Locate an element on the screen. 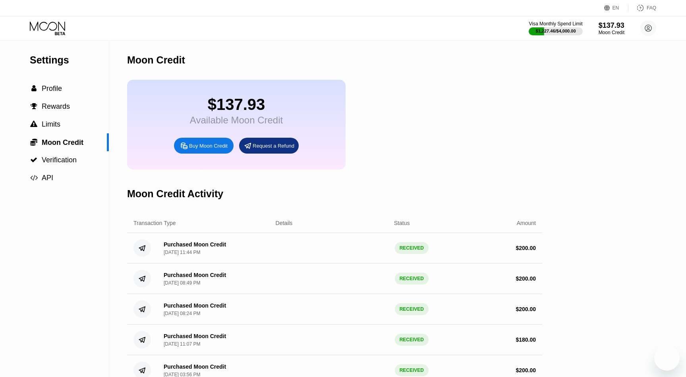  div: Amount is located at coordinates (526, 223).